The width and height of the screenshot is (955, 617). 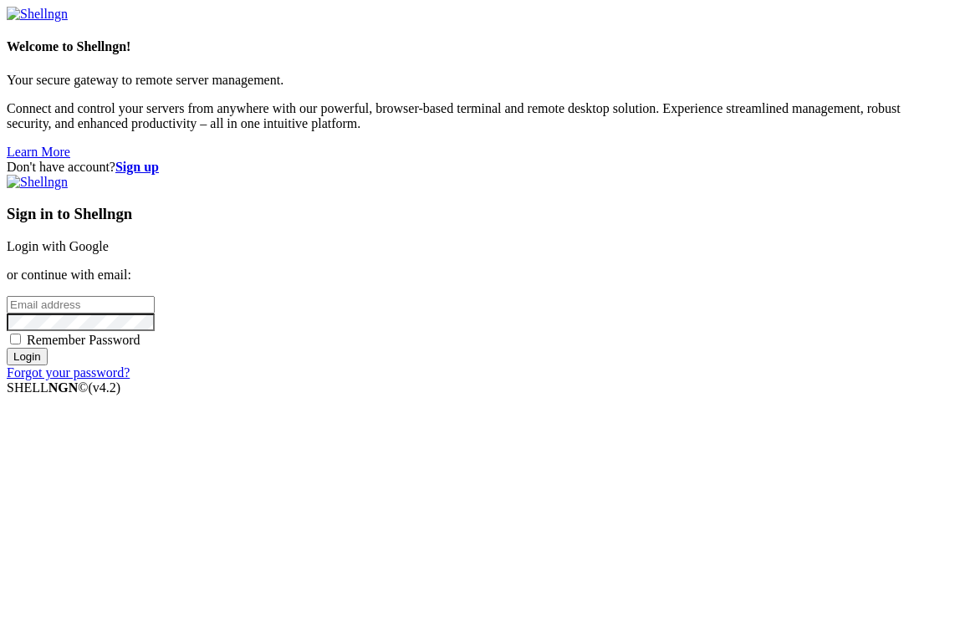 I want to click on p: Connect and control your servers from anywhere with our powerful, browser-based terminal and remo..., so click(x=478, y=116).